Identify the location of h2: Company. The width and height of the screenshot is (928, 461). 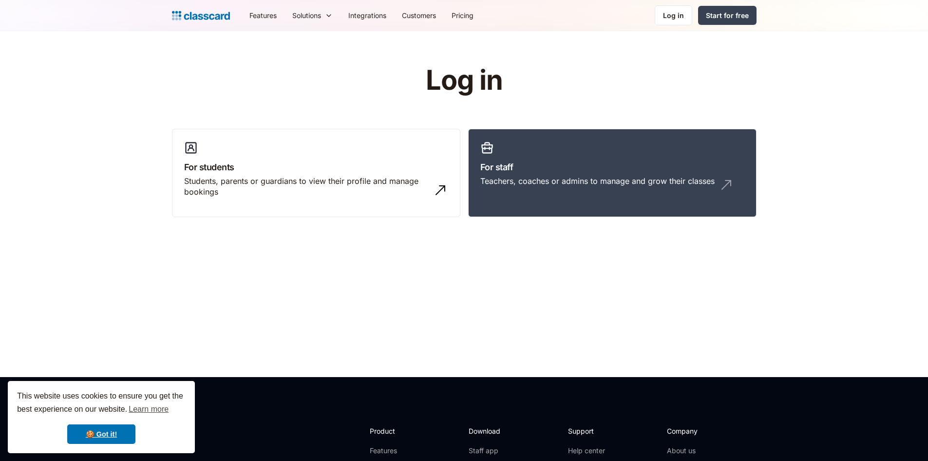
(699, 430).